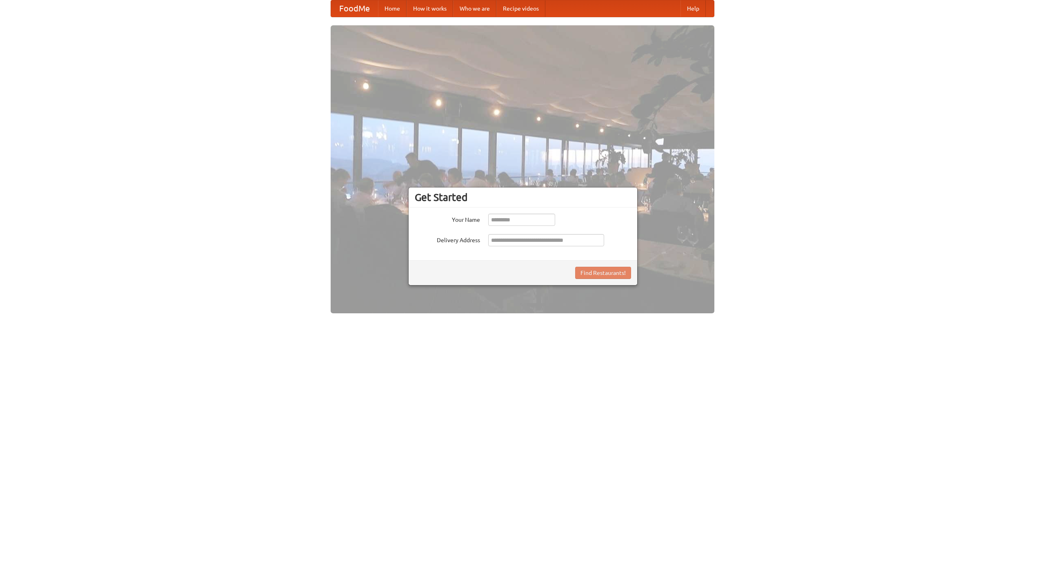  What do you see at coordinates (354, 9) in the screenshot?
I see `a: FoodMe` at bounding box center [354, 9].